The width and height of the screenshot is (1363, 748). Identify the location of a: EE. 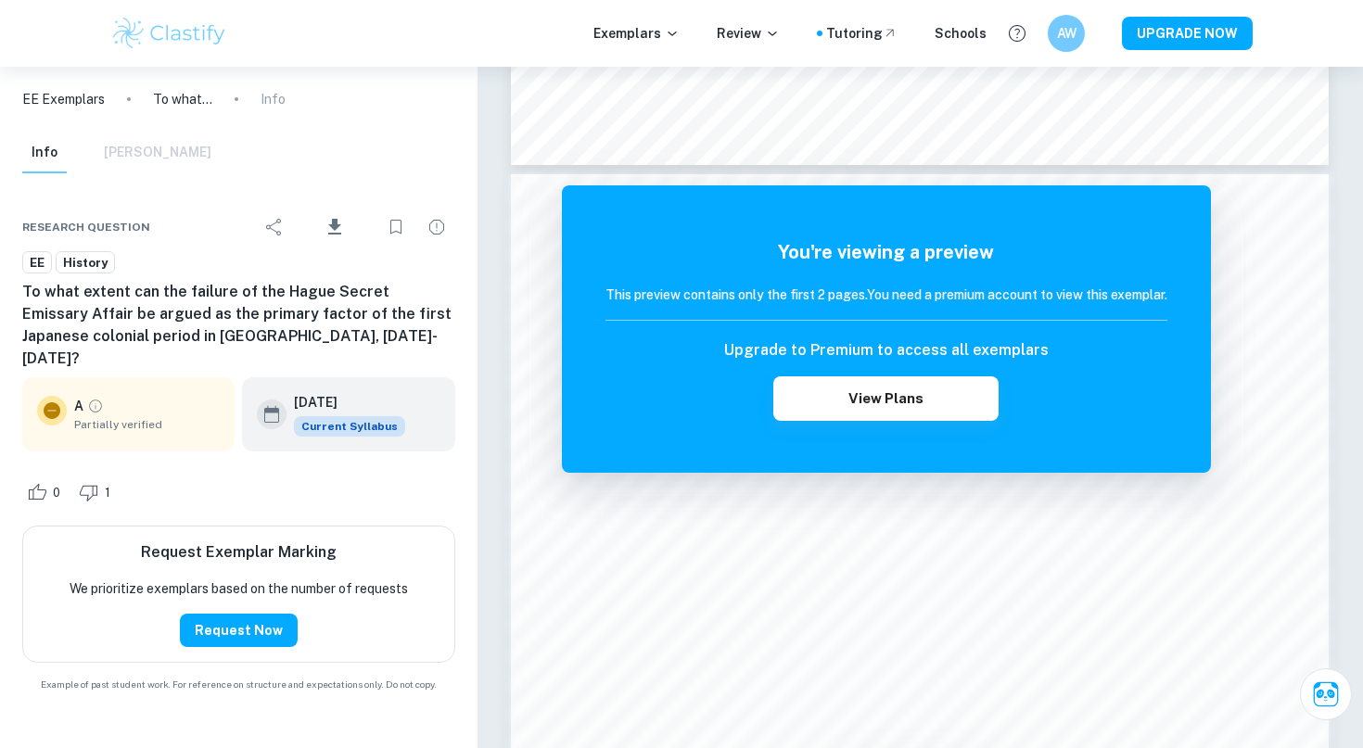
(37, 262).